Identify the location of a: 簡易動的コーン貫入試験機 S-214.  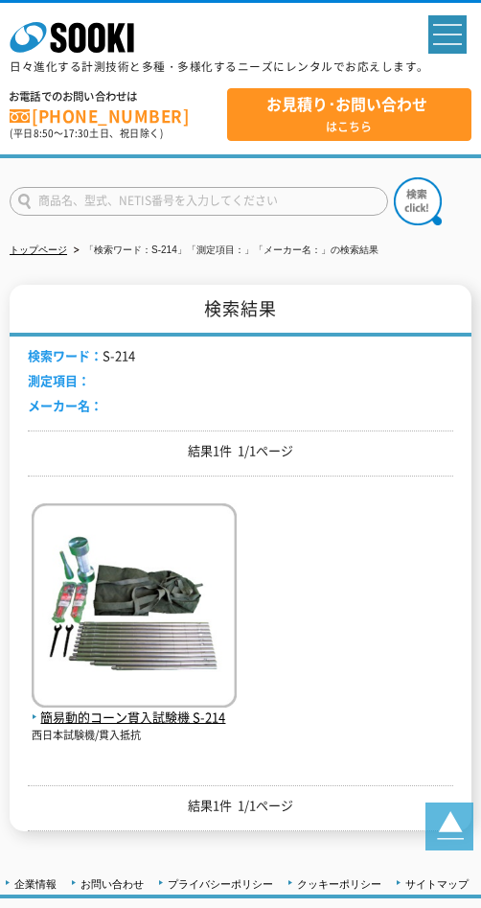
(133, 708).